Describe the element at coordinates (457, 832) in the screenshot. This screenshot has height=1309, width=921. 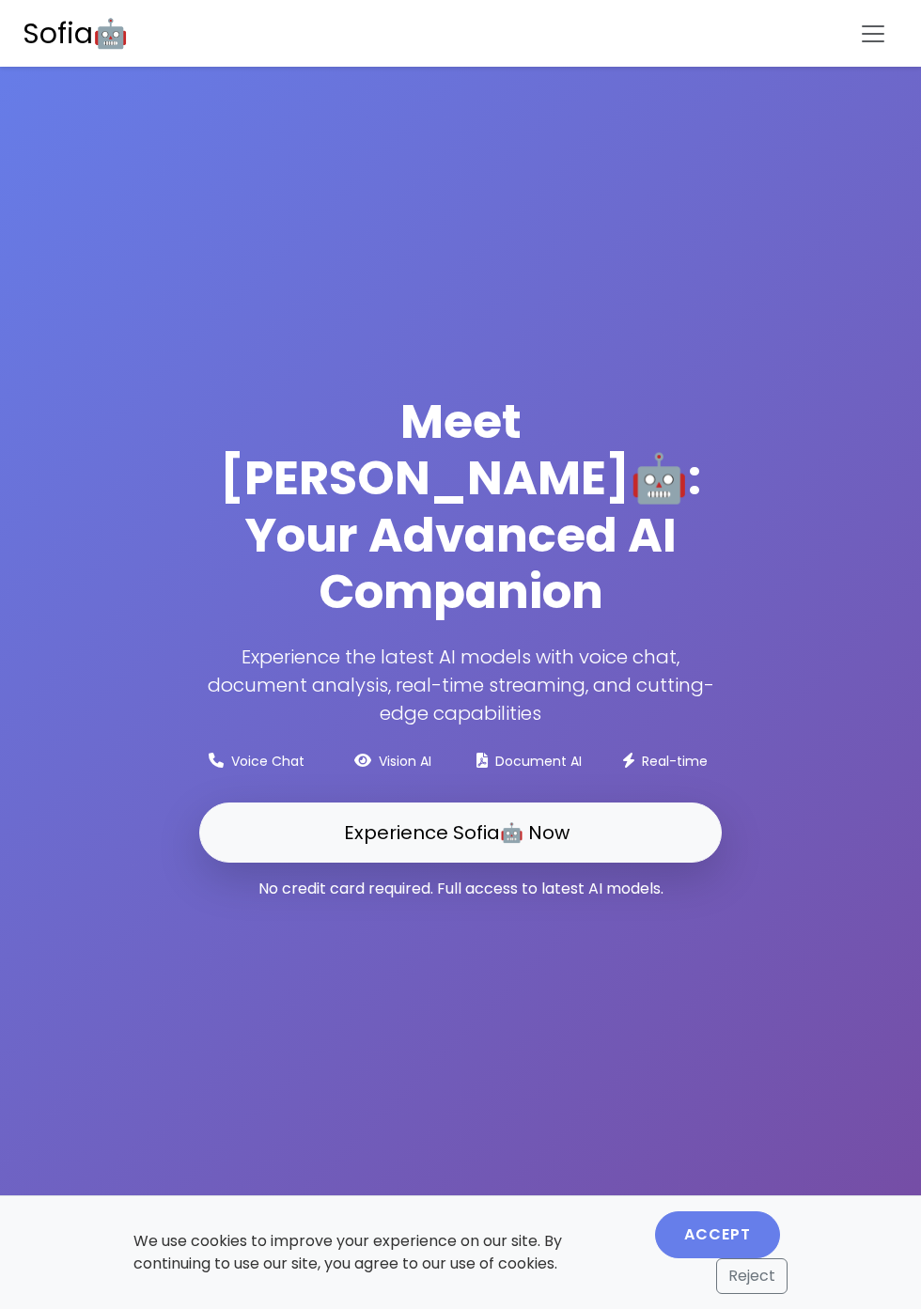
I see `span: Experience Sofia🤖 Now` at that location.